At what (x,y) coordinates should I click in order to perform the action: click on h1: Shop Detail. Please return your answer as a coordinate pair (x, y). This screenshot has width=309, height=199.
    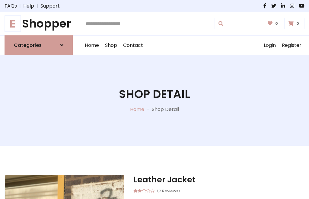
    Looking at the image, I should click on (155, 94).